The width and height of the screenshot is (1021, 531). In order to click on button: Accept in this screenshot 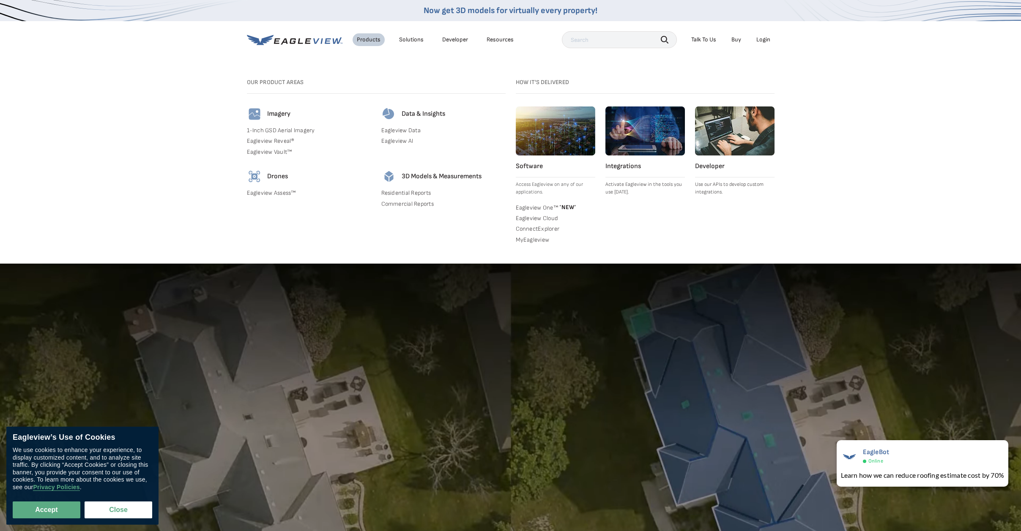, I will do `click(46, 510)`.